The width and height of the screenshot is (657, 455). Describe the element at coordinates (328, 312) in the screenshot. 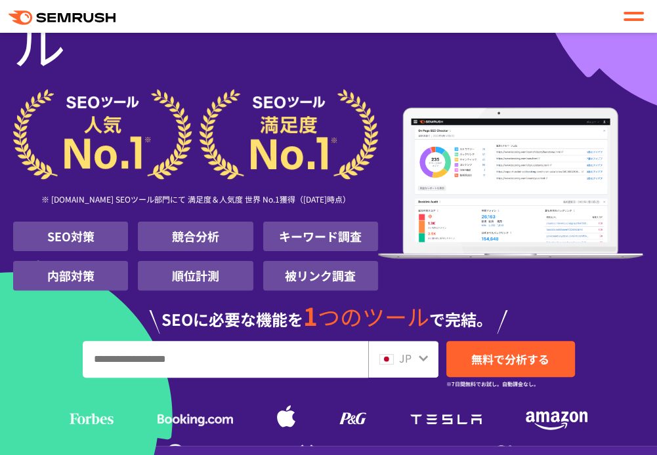

I see `div: SEOに必要な機能を` at that location.